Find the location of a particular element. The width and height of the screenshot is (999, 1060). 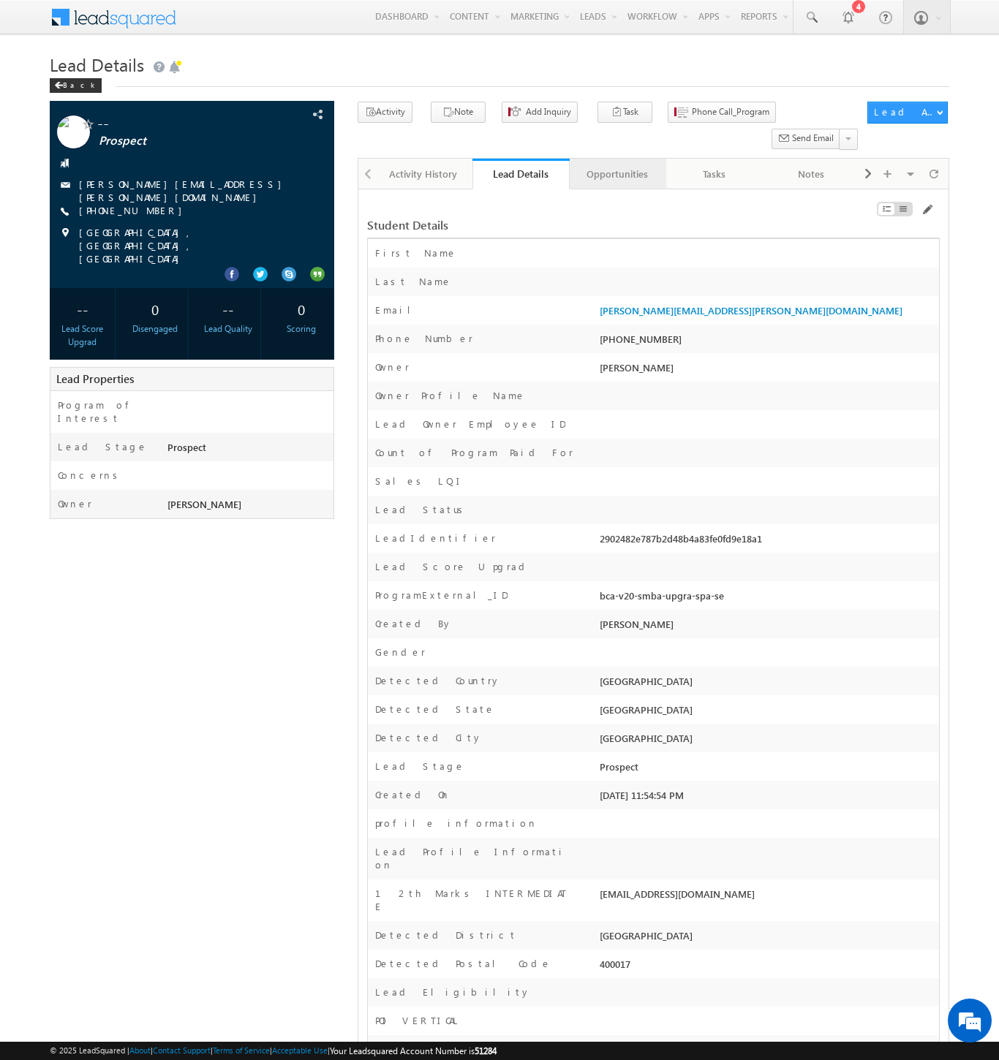

span: Send Email is located at coordinates (812, 138).